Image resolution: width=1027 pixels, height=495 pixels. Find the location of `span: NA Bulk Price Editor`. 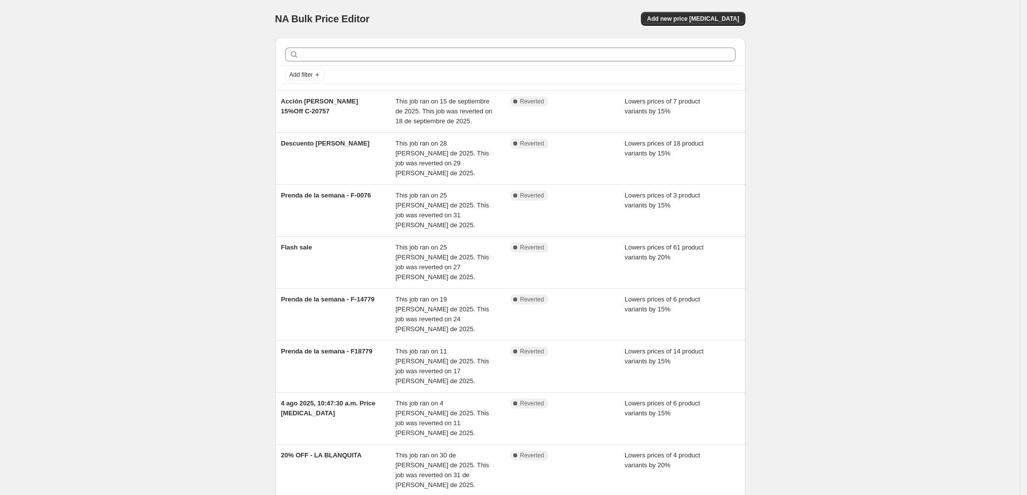

span: NA Bulk Price Editor is located at coordinates (322, 19).